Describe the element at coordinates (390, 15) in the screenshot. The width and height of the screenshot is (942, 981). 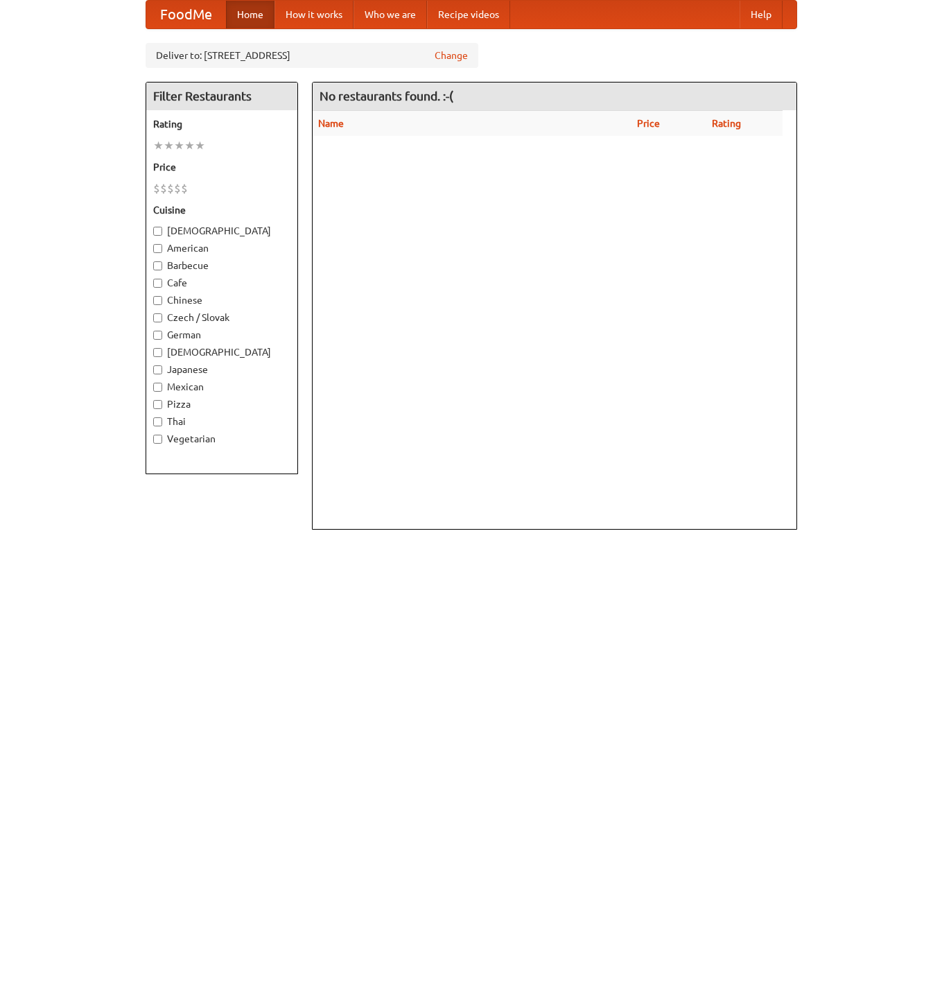
I see `a: Who we are` at that location.